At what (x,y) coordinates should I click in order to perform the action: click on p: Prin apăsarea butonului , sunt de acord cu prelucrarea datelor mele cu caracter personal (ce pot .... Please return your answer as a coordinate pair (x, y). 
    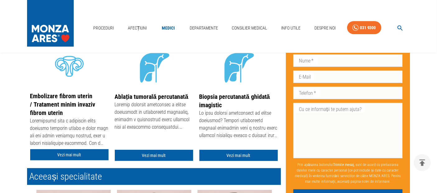
    Looking at the image, I should click on (348, 173).